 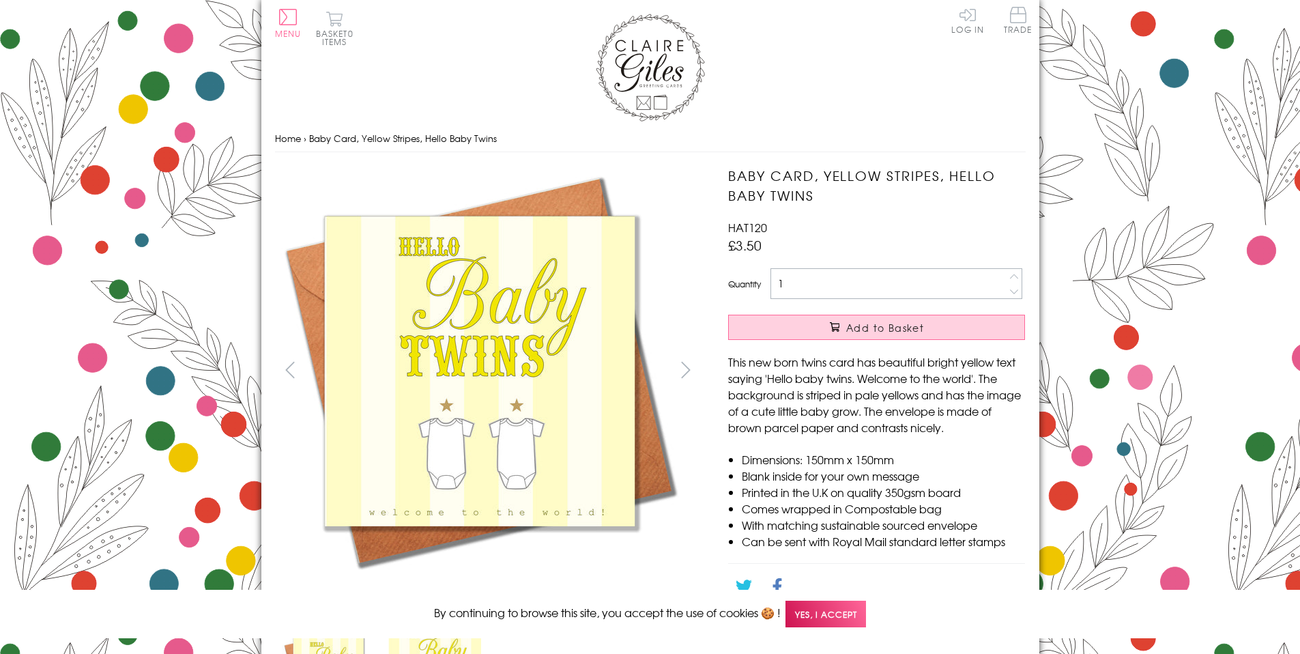 I want to click on button: Menu, so click(x=288, y=23).